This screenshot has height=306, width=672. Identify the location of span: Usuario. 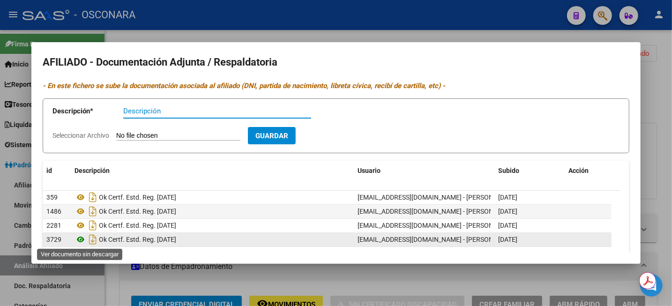
(369, 170).